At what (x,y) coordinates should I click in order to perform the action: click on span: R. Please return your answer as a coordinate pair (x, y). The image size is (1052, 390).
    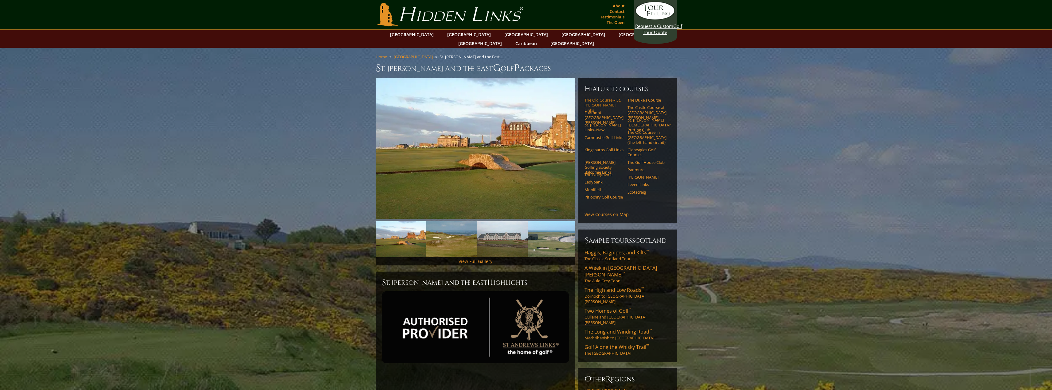
    Looking at the image, I should click on (608, 380).